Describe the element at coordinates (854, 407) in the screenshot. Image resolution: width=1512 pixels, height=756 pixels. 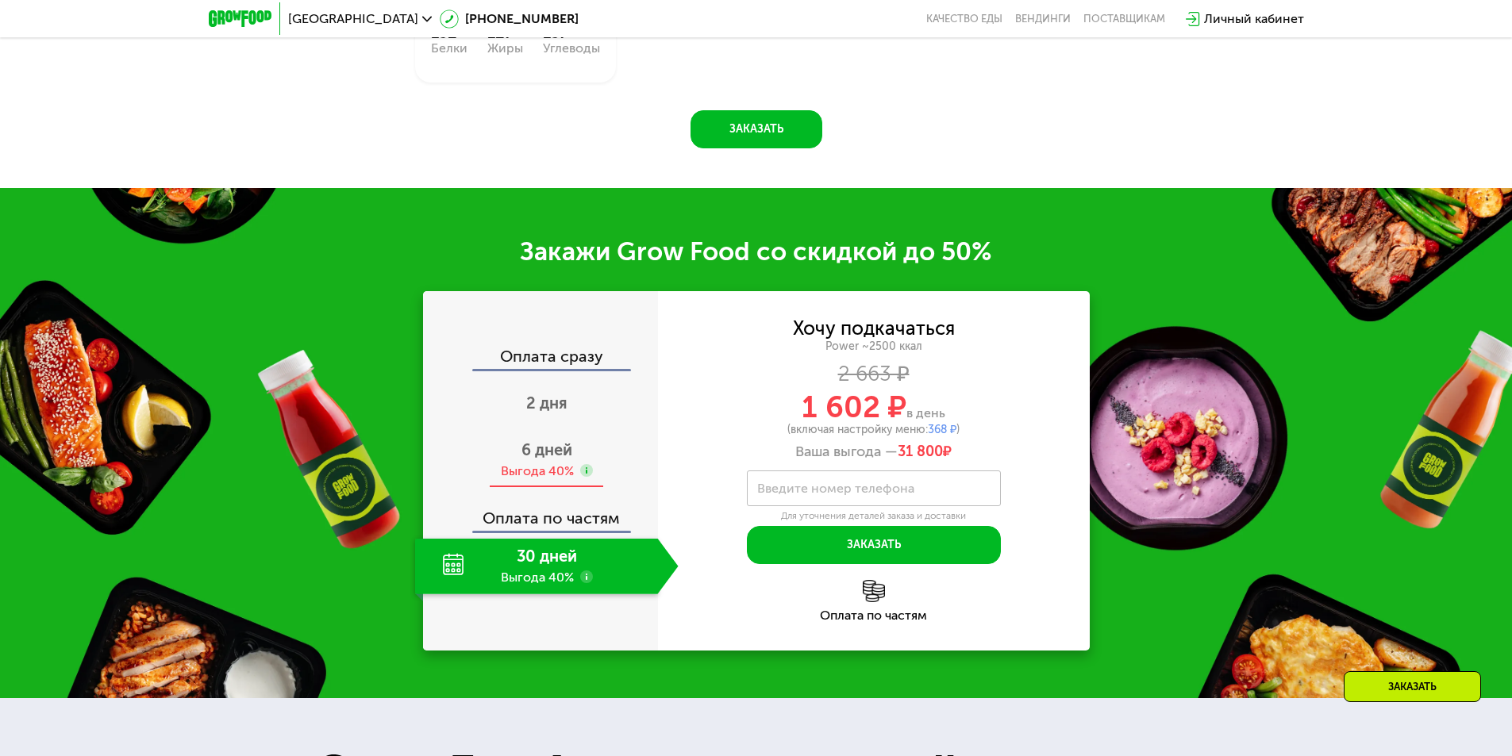
I see `span: 1 602 ₽` at that location.